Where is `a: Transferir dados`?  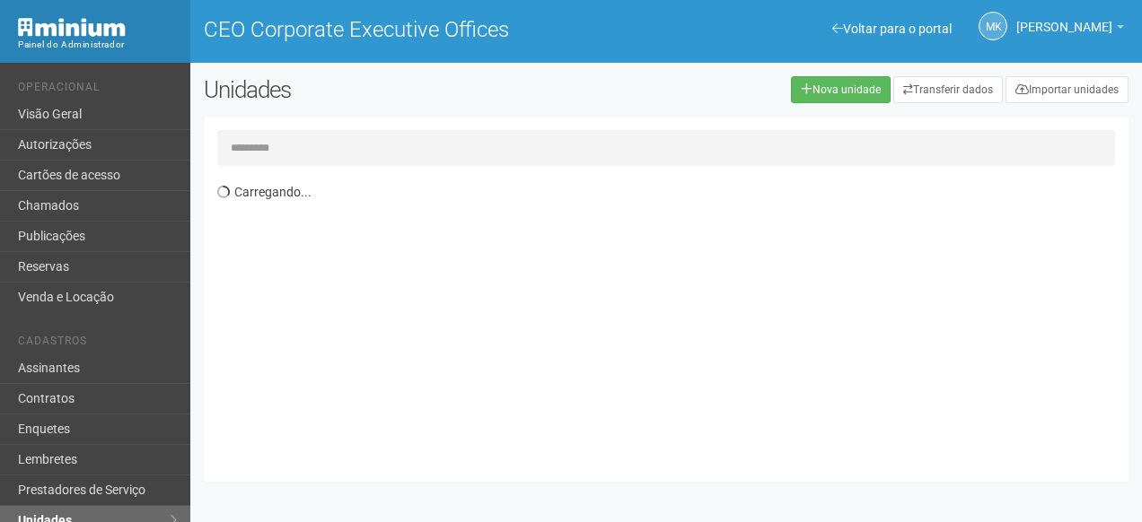
a: Transferir dados is located at coordinates (948, 90).